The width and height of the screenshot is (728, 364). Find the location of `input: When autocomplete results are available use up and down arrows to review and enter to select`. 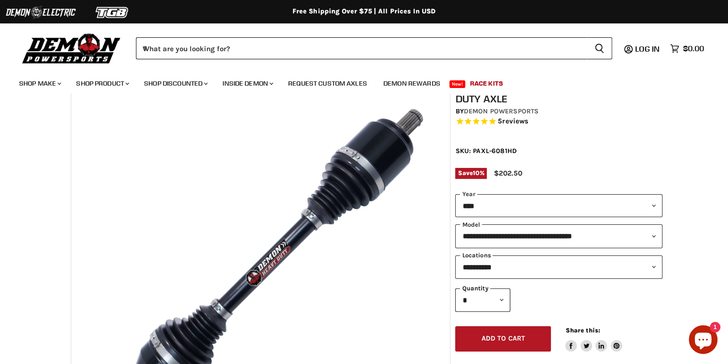

input: When autocomplete results are available use up and down arrows to review and enter to select is located at coordinates (361, 48).